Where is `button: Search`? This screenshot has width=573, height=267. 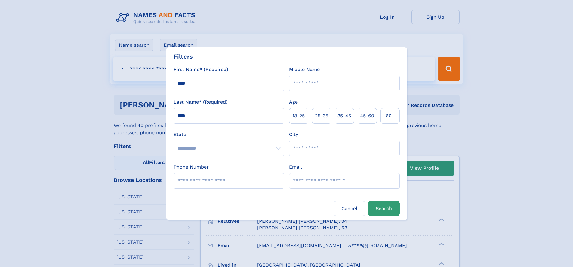
button: Search is located at coordinates (384, 208).